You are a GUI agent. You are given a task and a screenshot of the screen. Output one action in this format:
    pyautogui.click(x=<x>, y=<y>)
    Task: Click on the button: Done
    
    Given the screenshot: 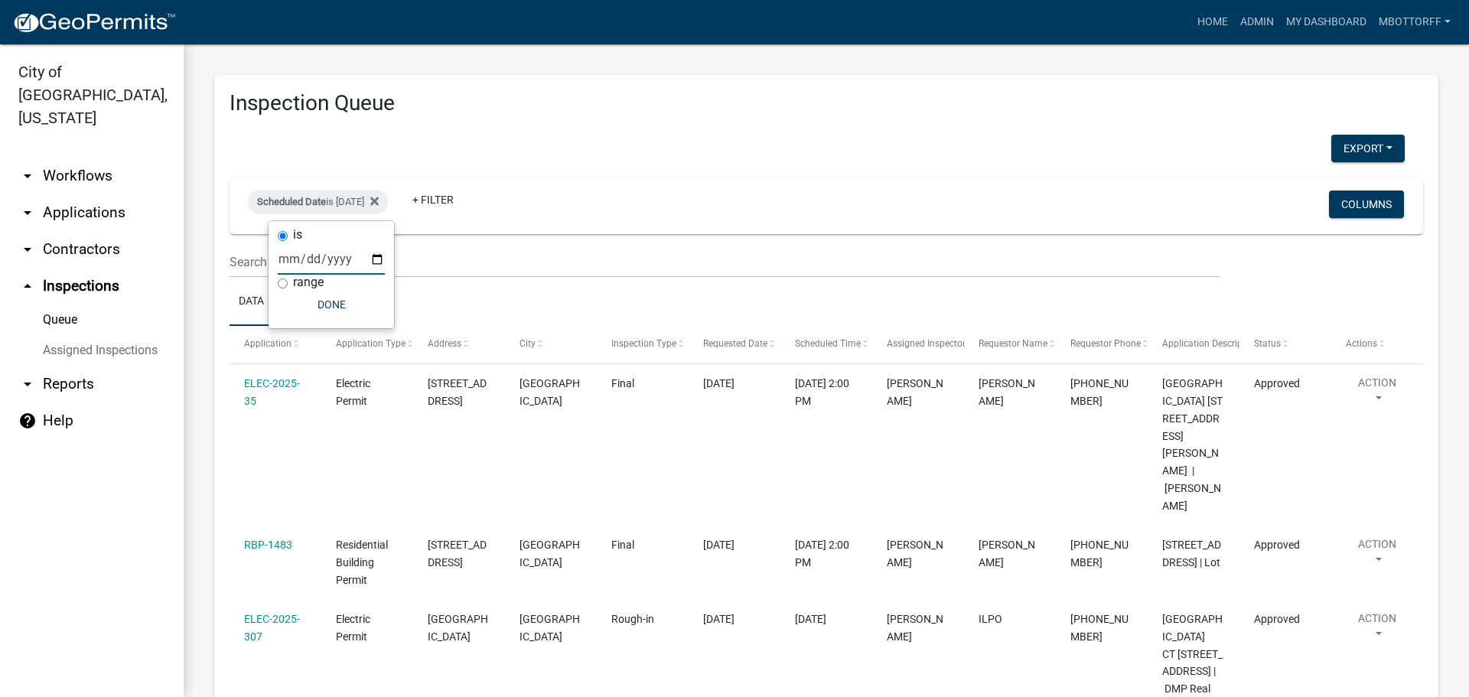 What is the action you would take?
    pyautogui.click(x=331, y=304)
    